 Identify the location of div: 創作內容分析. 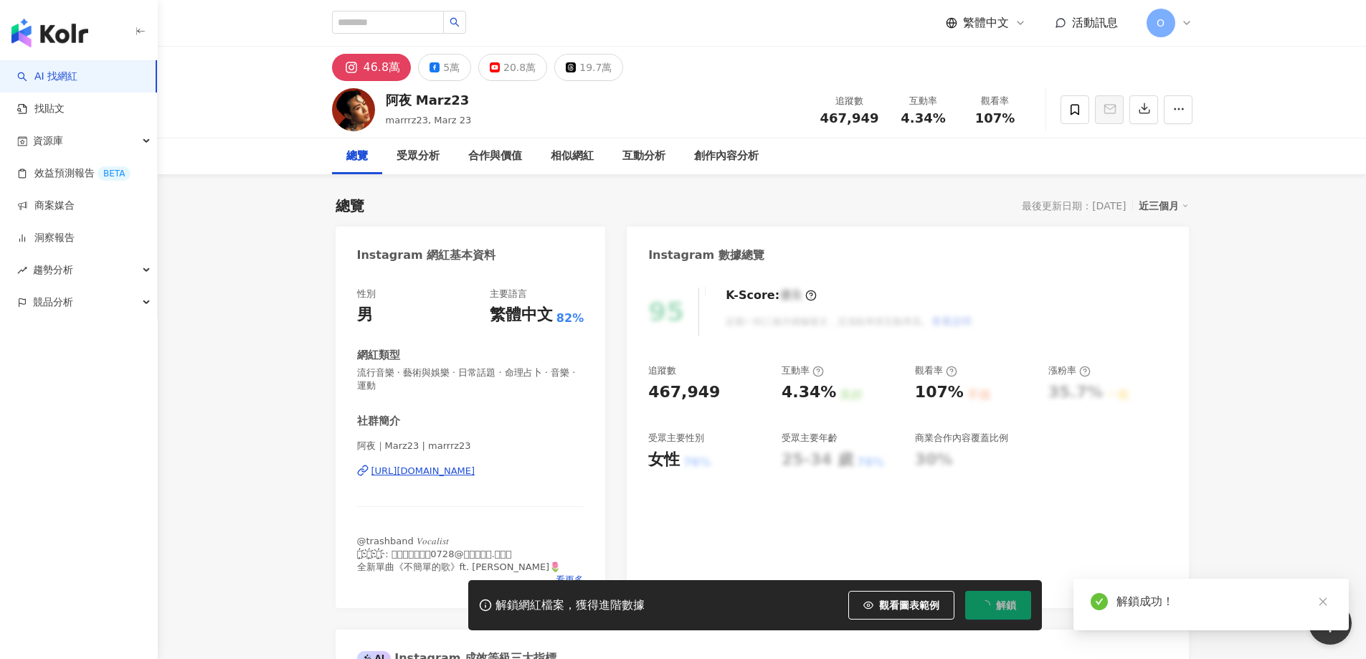
(726, 156).